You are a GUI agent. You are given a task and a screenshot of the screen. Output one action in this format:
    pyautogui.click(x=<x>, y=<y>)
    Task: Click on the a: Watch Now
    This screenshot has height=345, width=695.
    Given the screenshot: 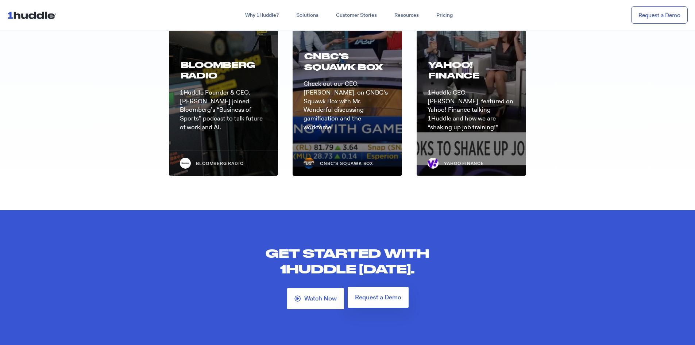 What is the action you would take?
    pyautogui.click(x=316, y=298)
    